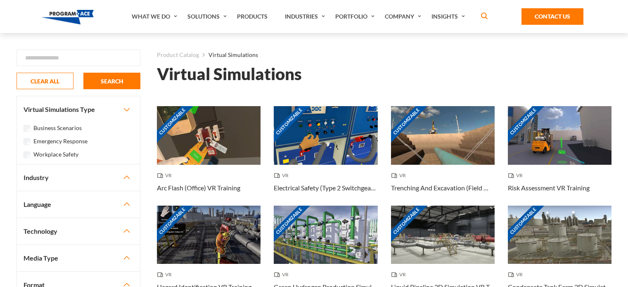  What do you see at coordinates (78, 177) in the screenshot?
I see `button: Industry` at bounding box center [78, 177].